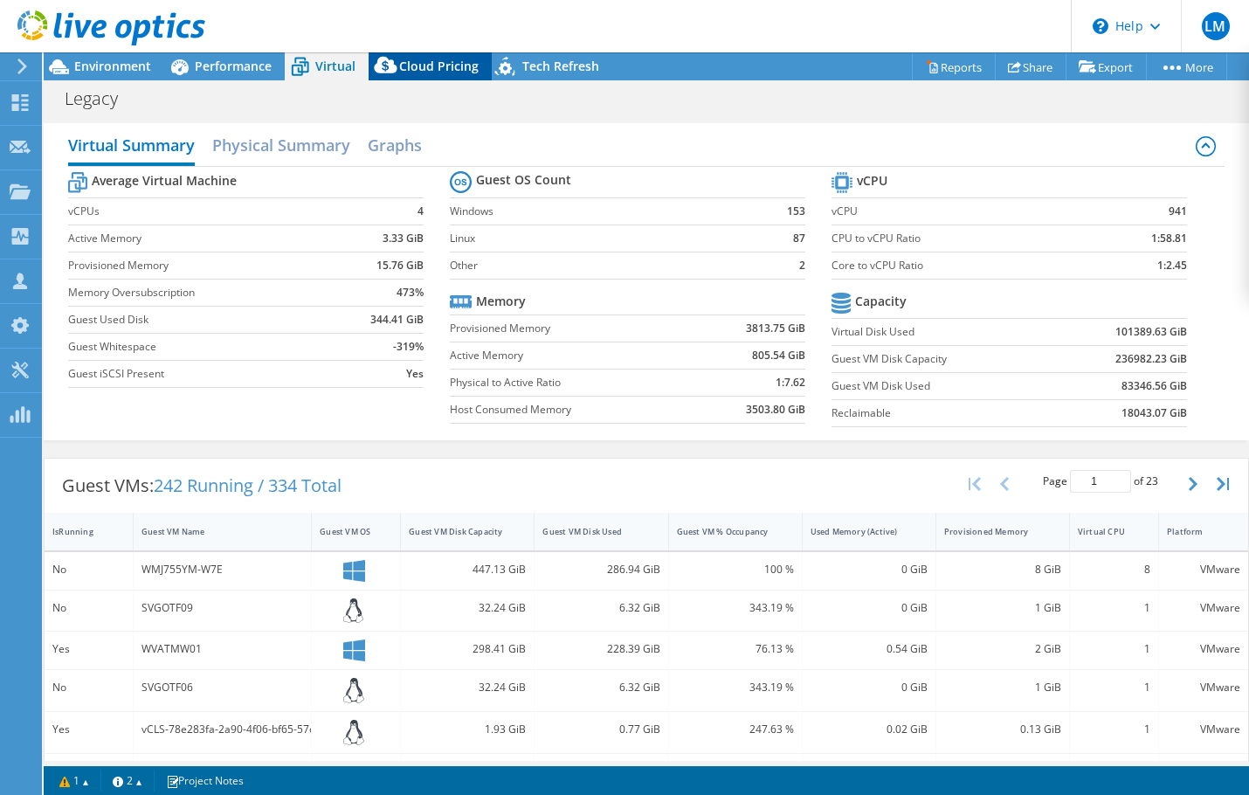 Image resolution: width=1249 pixels, height=795 pixels. What do you see at coordinates (1186, 66) in the screenshot?
I see `a: More` at bounding box center [1186, 66].